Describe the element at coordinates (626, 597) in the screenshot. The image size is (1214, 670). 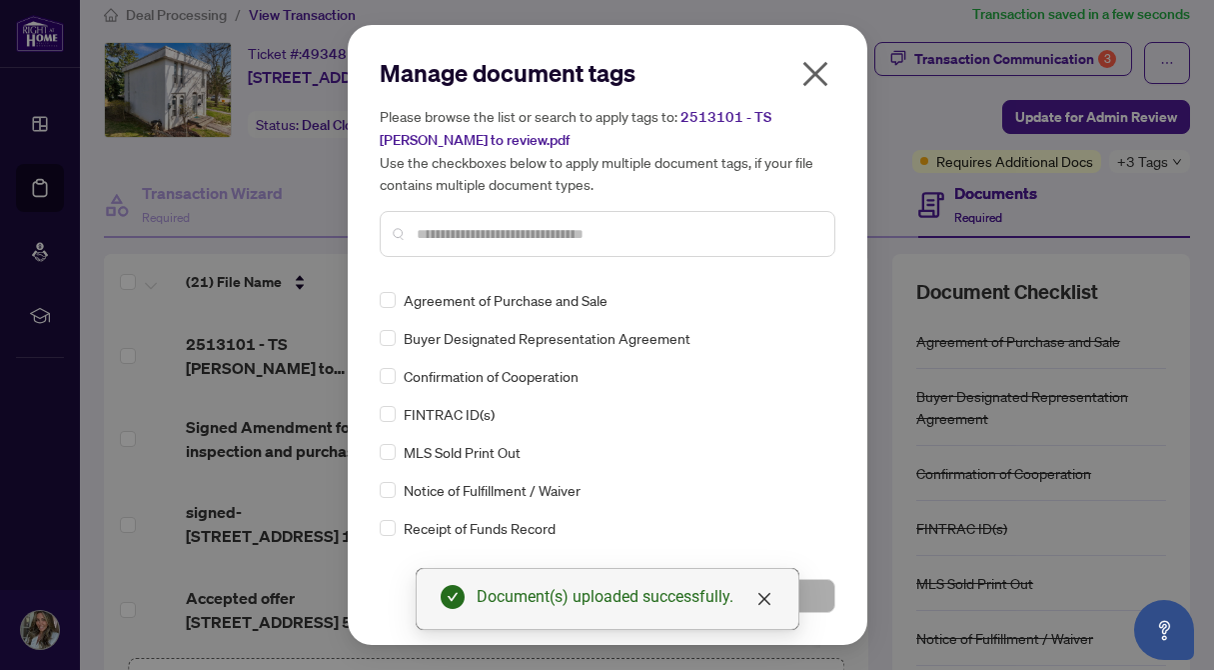
I see `div: Document(s) uploaded successfully.` at that location.